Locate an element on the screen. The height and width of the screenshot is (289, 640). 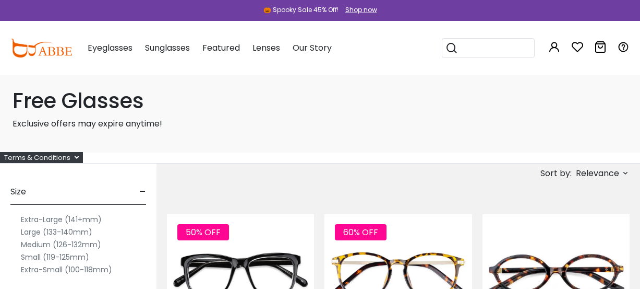
label: Extra-Small (100-118mm) is located at coordinates (66, 269).